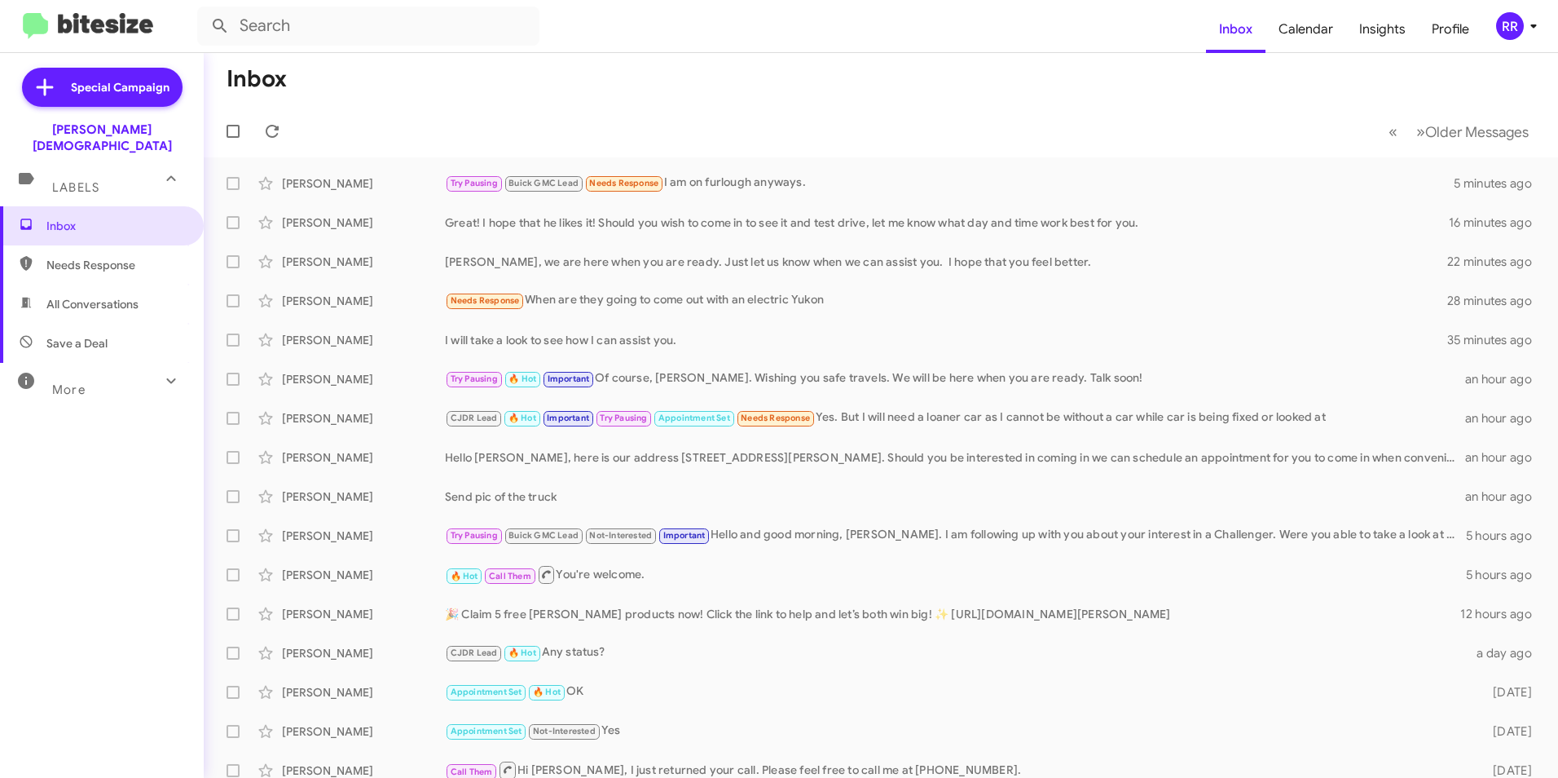 The height and width of the screenshot is (778, 1558). What do you see at coordinates (1503, 614) in the screenshot?
I see `div: 12 hours ago` at bounding box center [1503, 614].